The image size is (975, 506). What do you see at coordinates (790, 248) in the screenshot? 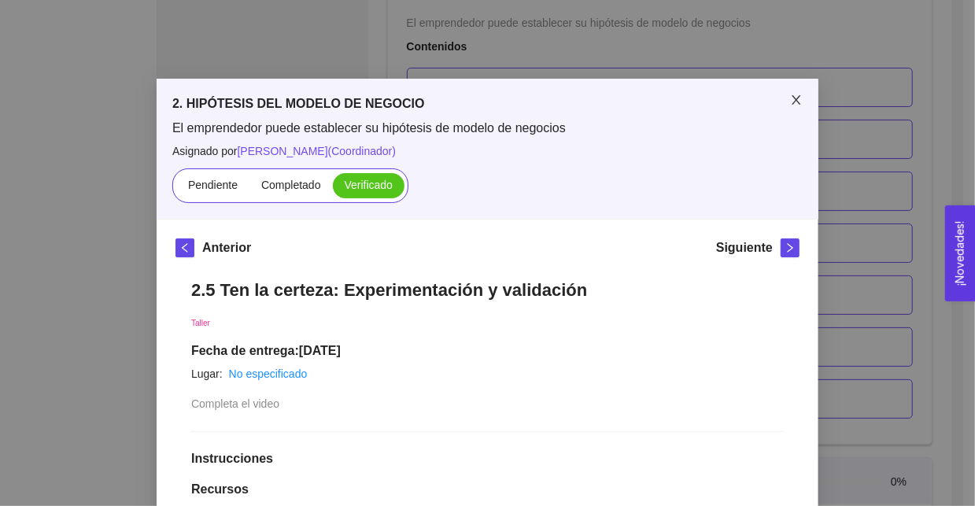
I see `button: right` at bounding box center [790, 248].